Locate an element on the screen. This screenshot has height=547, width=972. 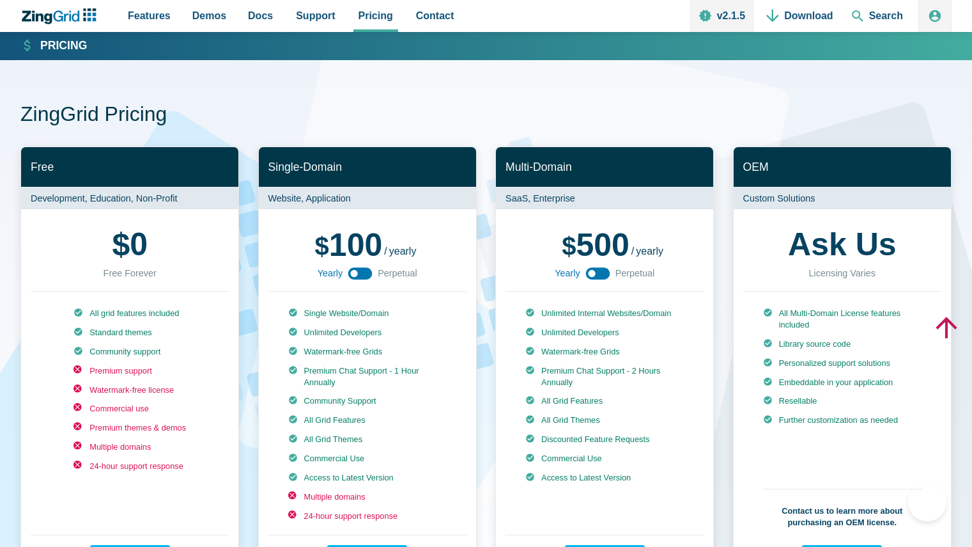
li: Premium themes & demos is located at coordinates (130, 428).